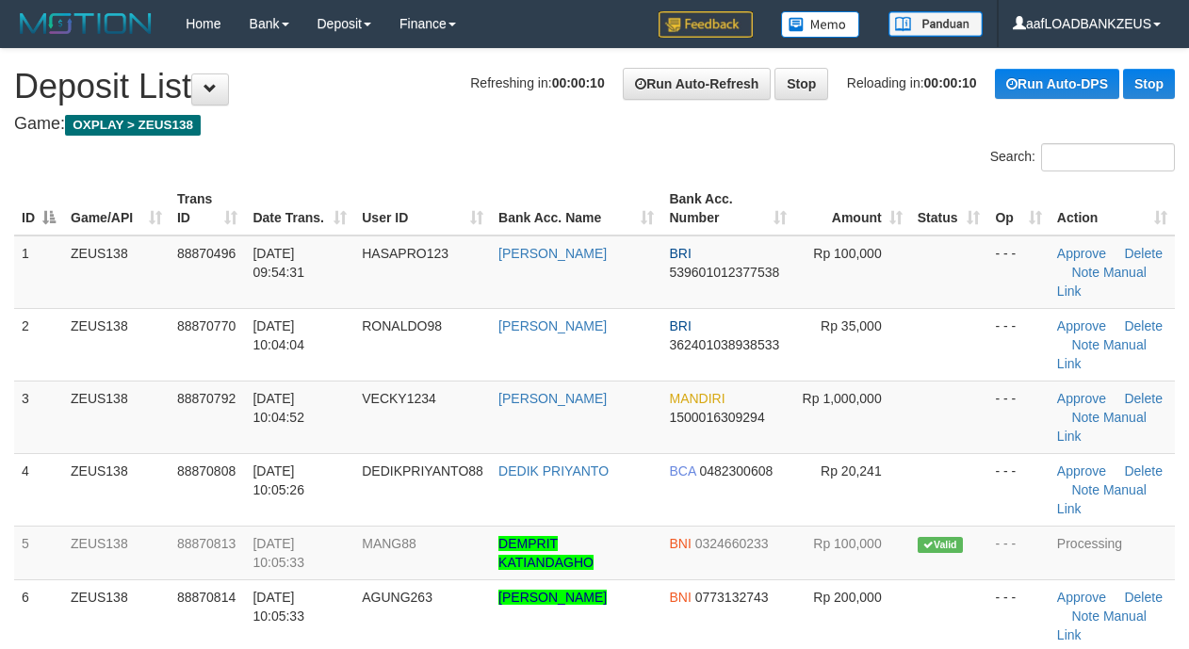 The image size is (1189, 649). I want to click on a: Run Auto-Refresh, so click(696, 84).